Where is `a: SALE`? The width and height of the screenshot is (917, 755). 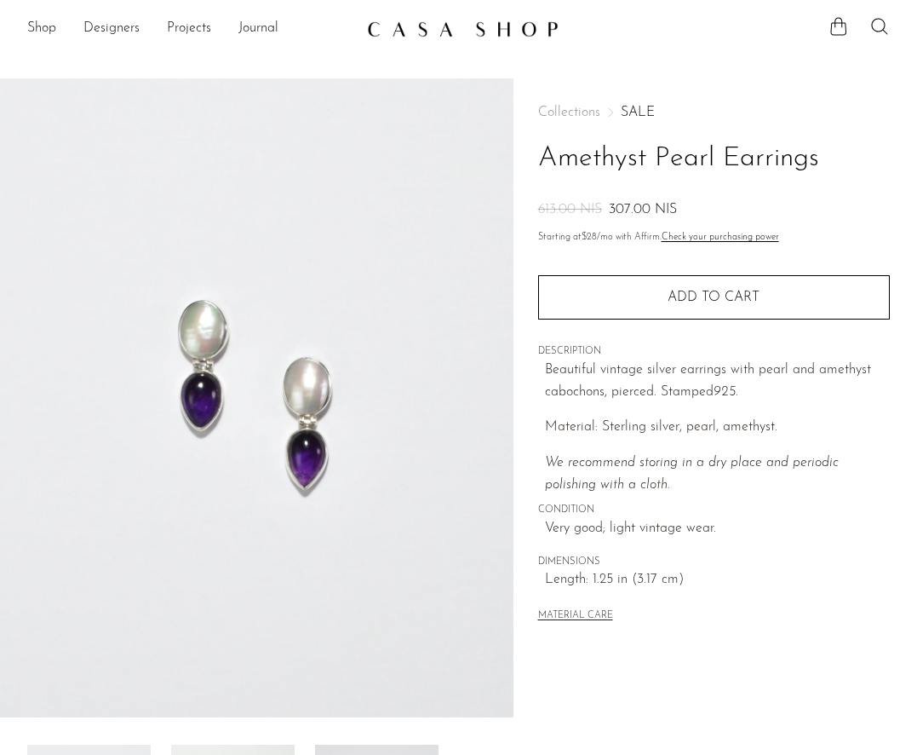 a: SALE is located at coordinates (638, 112).